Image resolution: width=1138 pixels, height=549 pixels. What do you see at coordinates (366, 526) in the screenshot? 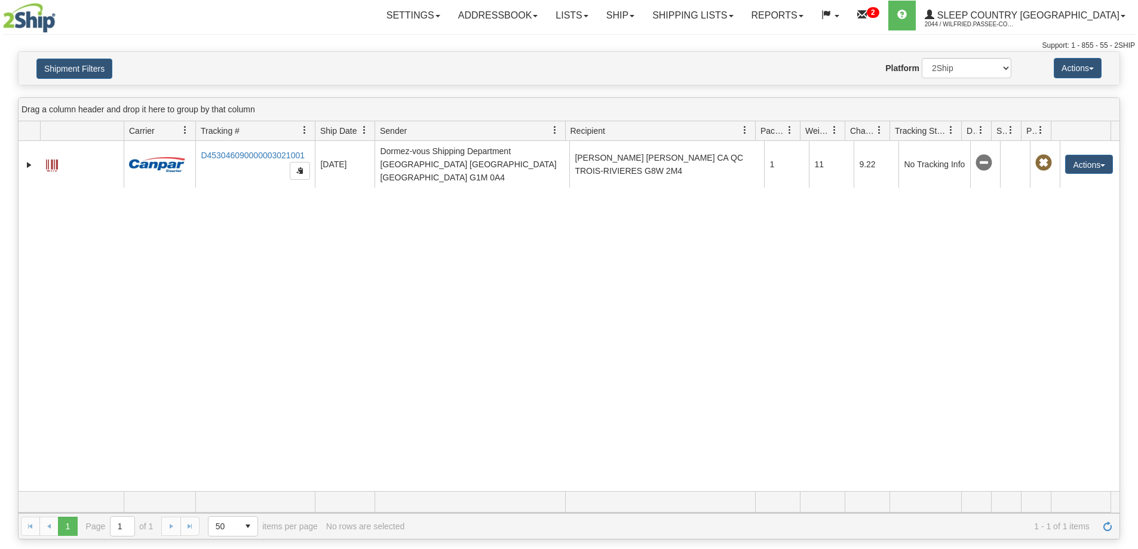
I see `div: No rows are selected` at bounding box center [366, 526].